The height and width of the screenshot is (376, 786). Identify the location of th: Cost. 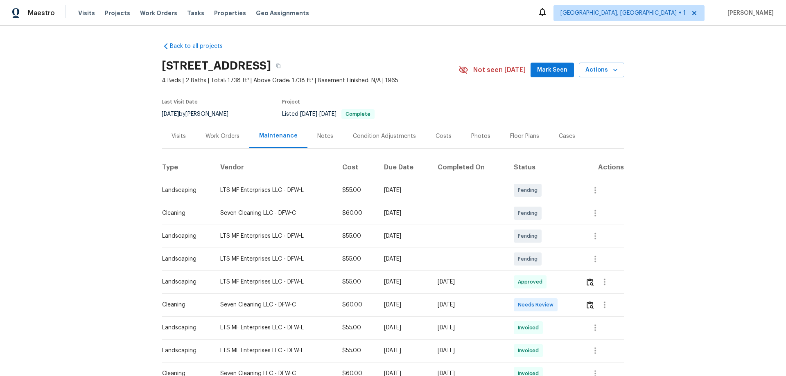
(357, 168).